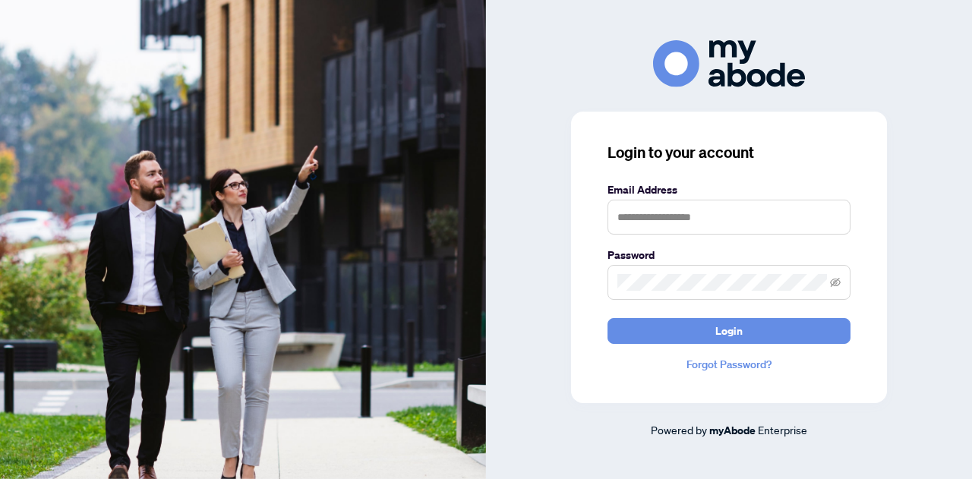 The width and height of the screenshot is (972, 479). Describe the element at coordinates (729, 365) in the screenshot. I see `a: Forgot Password?` at that location.